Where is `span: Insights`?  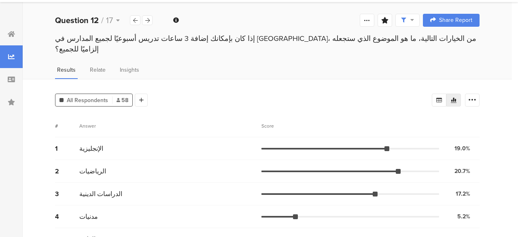 span: Insights is located at coordinates (129, 70).